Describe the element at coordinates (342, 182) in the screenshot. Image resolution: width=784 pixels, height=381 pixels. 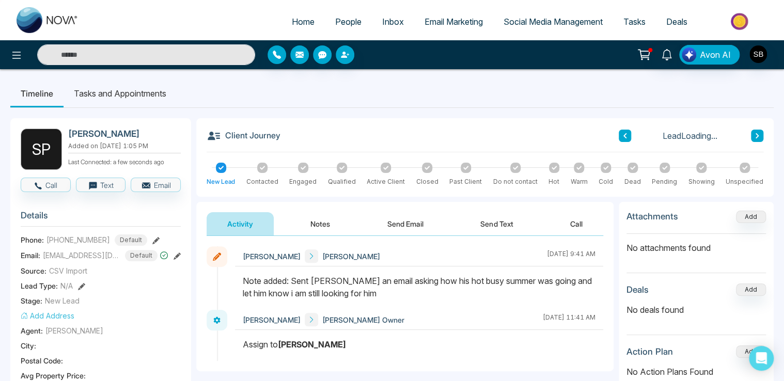
I see `div: Qualified` at that location.